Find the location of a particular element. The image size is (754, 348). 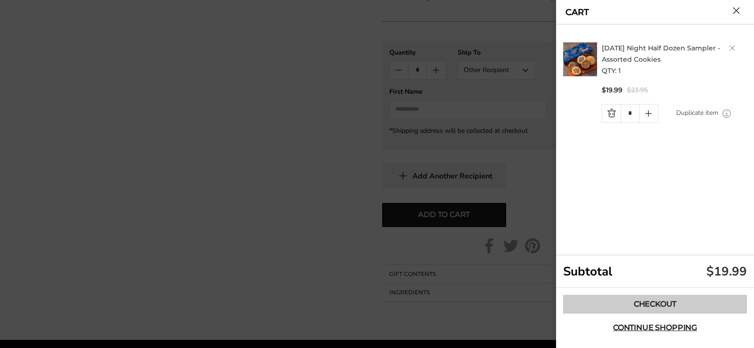

div: Subtotal is located at coordinates (655, 272).